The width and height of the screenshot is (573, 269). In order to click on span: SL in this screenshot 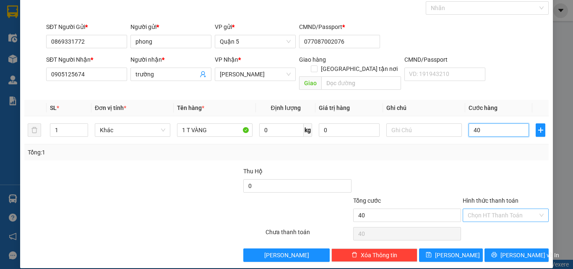, I will do `click(53, 108)`.